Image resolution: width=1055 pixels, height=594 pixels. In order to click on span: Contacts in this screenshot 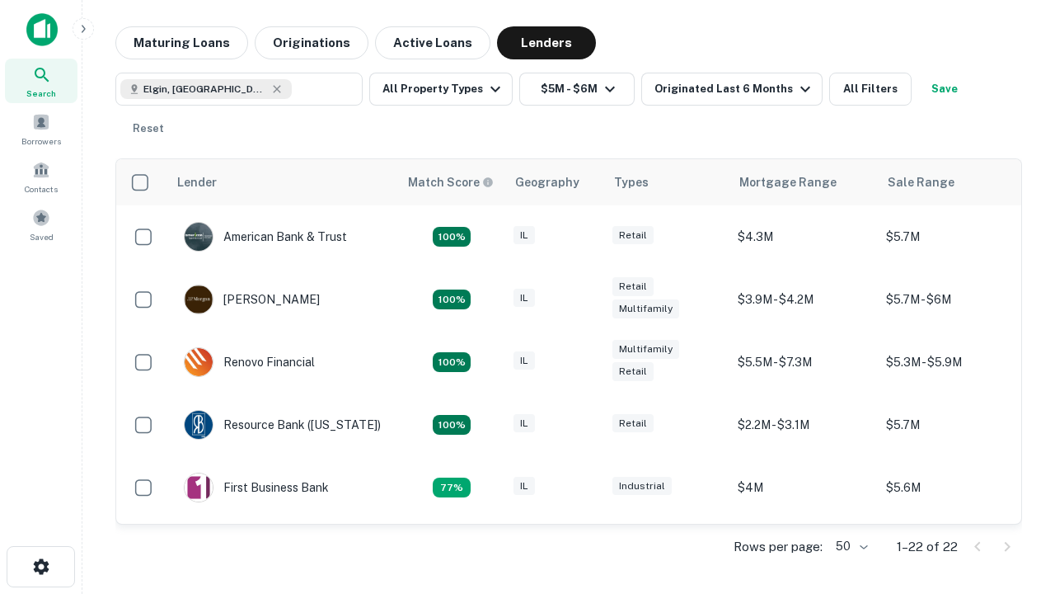, I will do `click(41, 189)`.